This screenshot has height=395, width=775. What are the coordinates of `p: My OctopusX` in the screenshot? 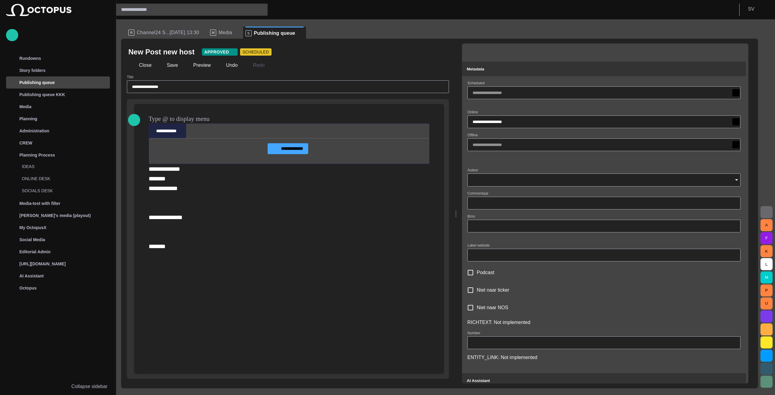 It's located at (33, 228).